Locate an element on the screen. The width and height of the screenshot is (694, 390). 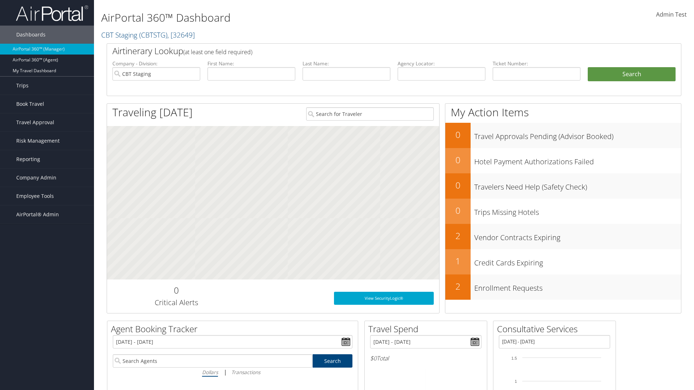
span: Travel Approval is located at coordinates (35, 122).